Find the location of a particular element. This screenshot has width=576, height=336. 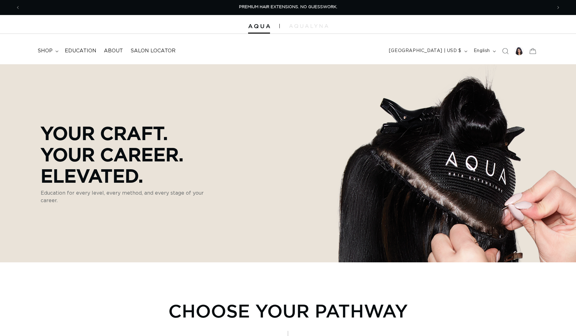

span: PREMIUM HAIR EXTENSIONS. NO GUESSWORK. is located at coordinates (288, 7).